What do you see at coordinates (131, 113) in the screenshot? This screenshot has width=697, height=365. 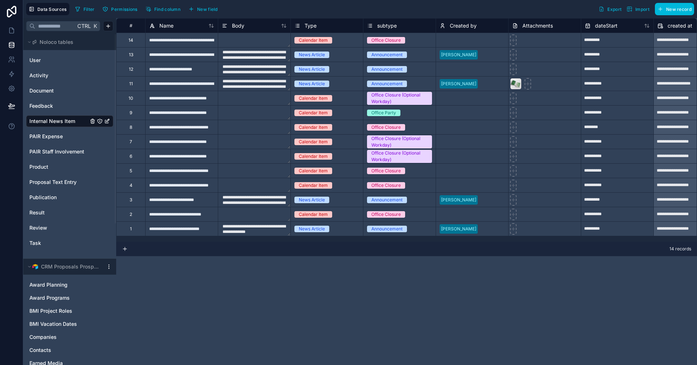 I see `div: 9` at bounding box center [131, 113].